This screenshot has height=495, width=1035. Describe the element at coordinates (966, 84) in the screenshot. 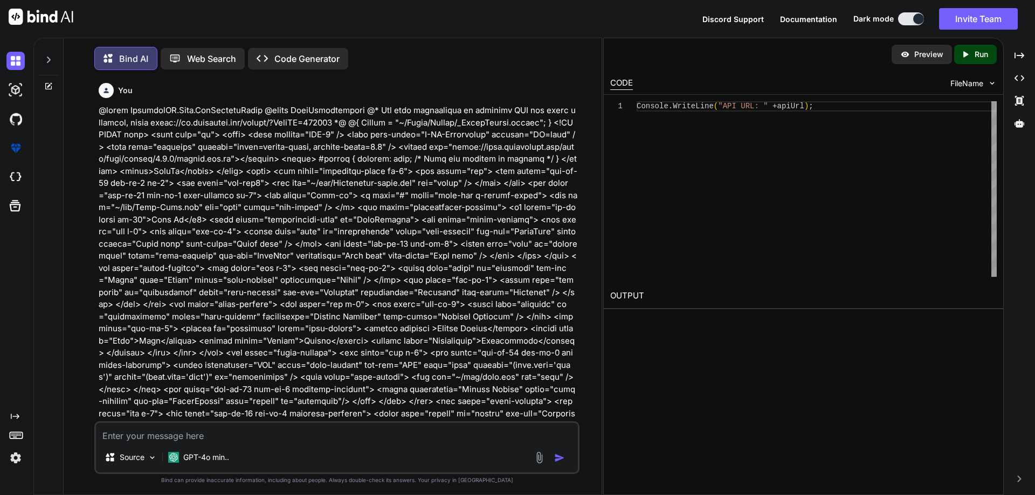

I see `span: FileName` at that location.